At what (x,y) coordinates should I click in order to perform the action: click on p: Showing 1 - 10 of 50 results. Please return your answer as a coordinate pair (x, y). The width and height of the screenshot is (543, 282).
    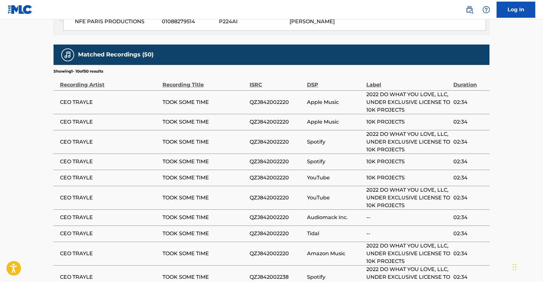
    Looking at the image, I should click on (78, 71).